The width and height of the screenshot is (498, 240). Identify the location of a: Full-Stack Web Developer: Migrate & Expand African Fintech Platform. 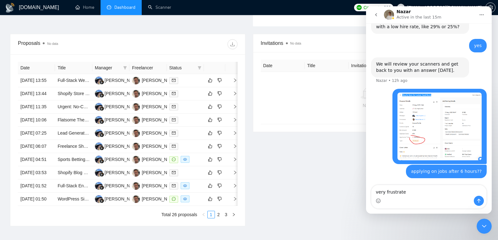
(126, 80).